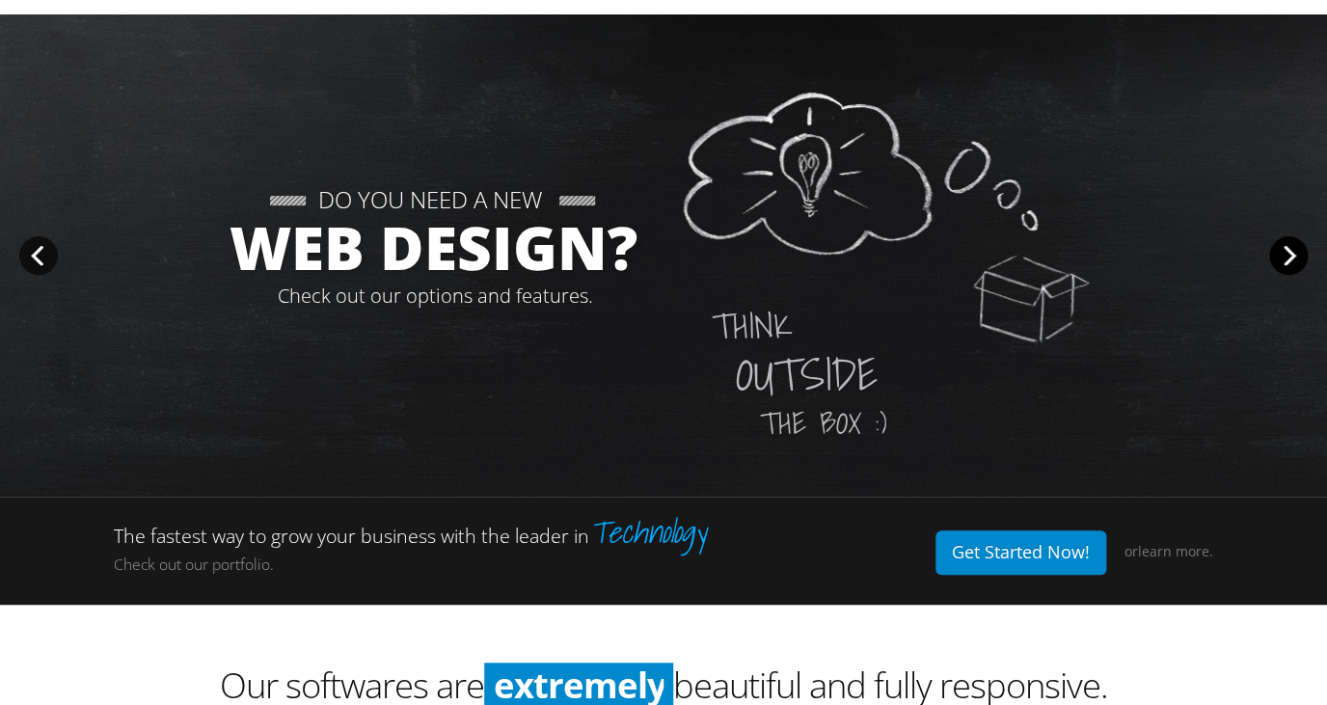 The width and height of the screenshot is (1327, 705). What do you see at coordinates (1169, 552) in the screenshot?
I see `div: or` at bounding box center [1169, 552].